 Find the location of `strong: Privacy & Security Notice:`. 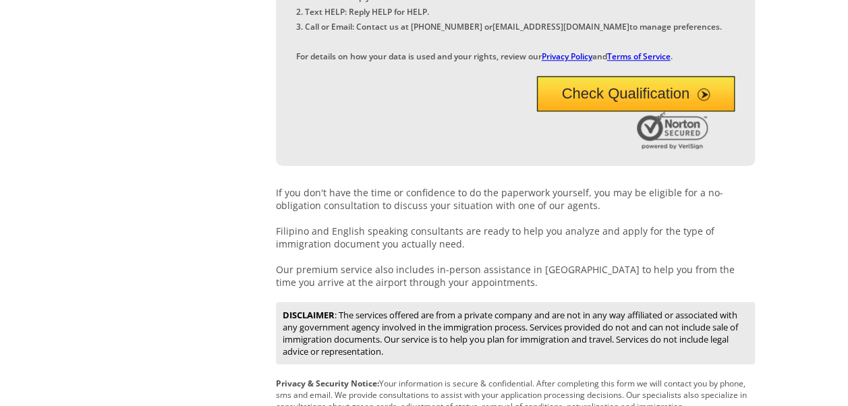

strong: Privacy & Security Notice: is located at coordinates (327, 383).